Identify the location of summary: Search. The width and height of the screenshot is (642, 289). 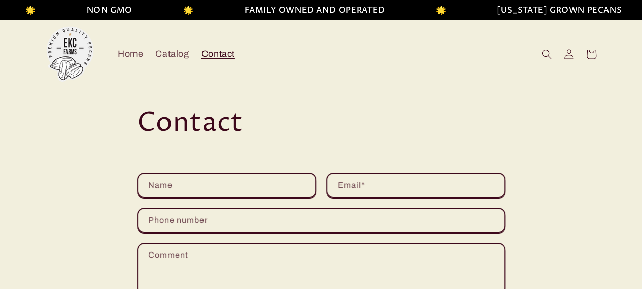
(546, 54).